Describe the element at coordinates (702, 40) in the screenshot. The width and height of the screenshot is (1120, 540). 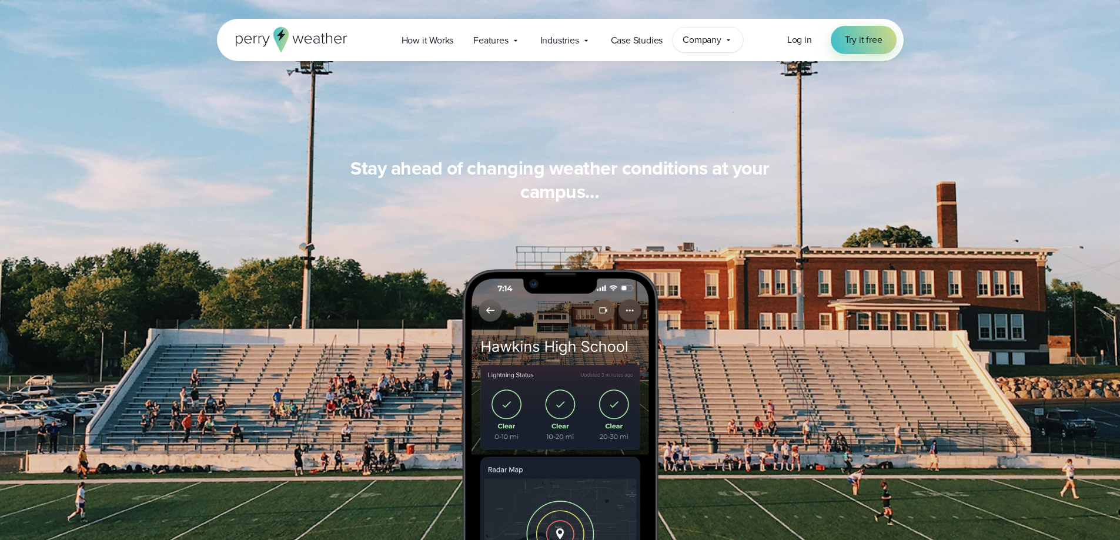
I see `span: Company` at that location.